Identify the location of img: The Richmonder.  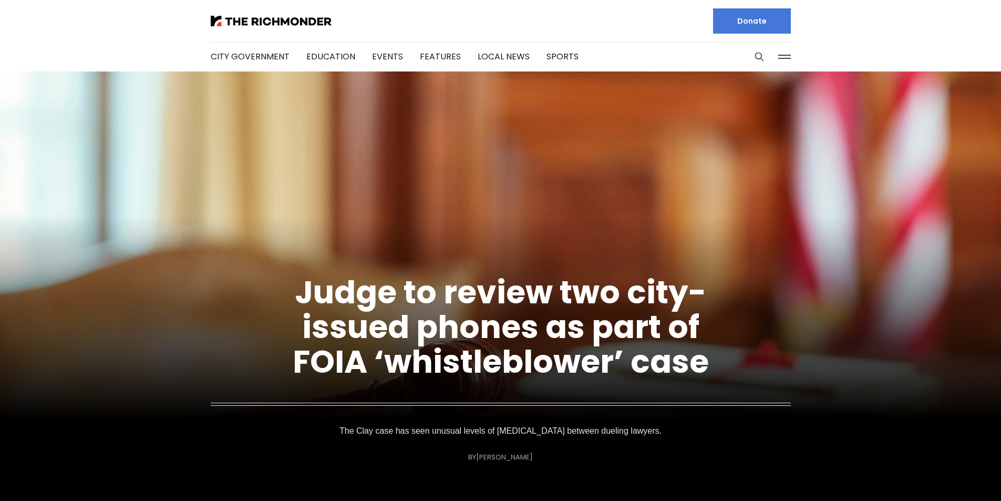
(271, 21).